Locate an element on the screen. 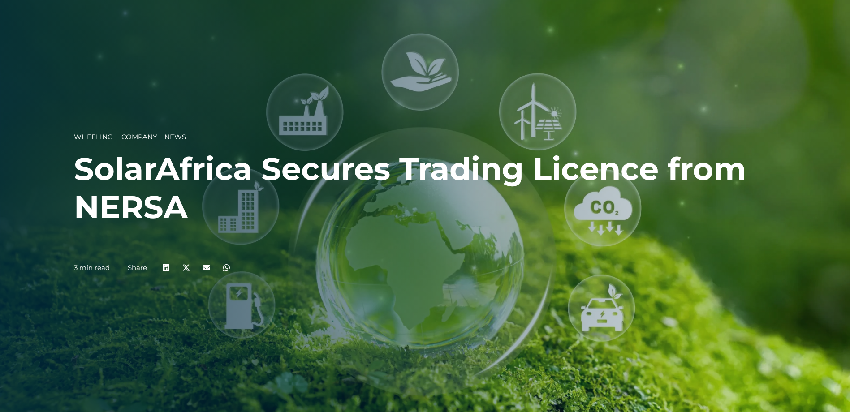 This screenshot has height=412, width=850. span: News is located at coordinates (175, 137).